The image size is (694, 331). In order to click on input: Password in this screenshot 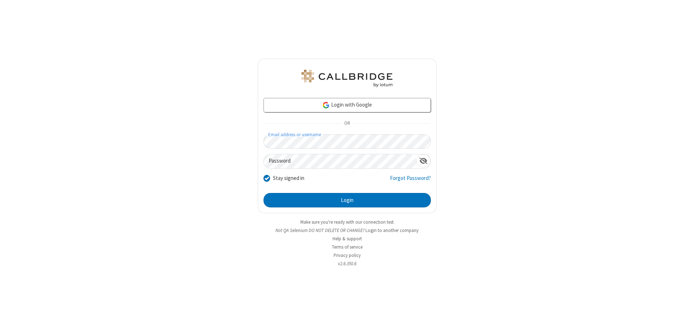, I will do `click(340, 161)`.